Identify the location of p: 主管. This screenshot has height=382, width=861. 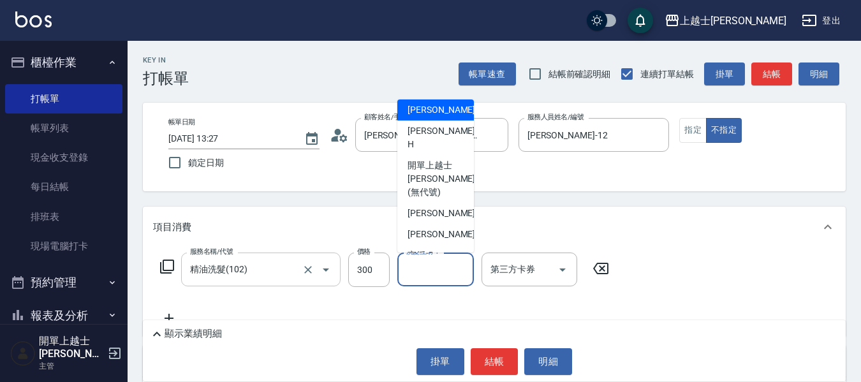
(71, 366).